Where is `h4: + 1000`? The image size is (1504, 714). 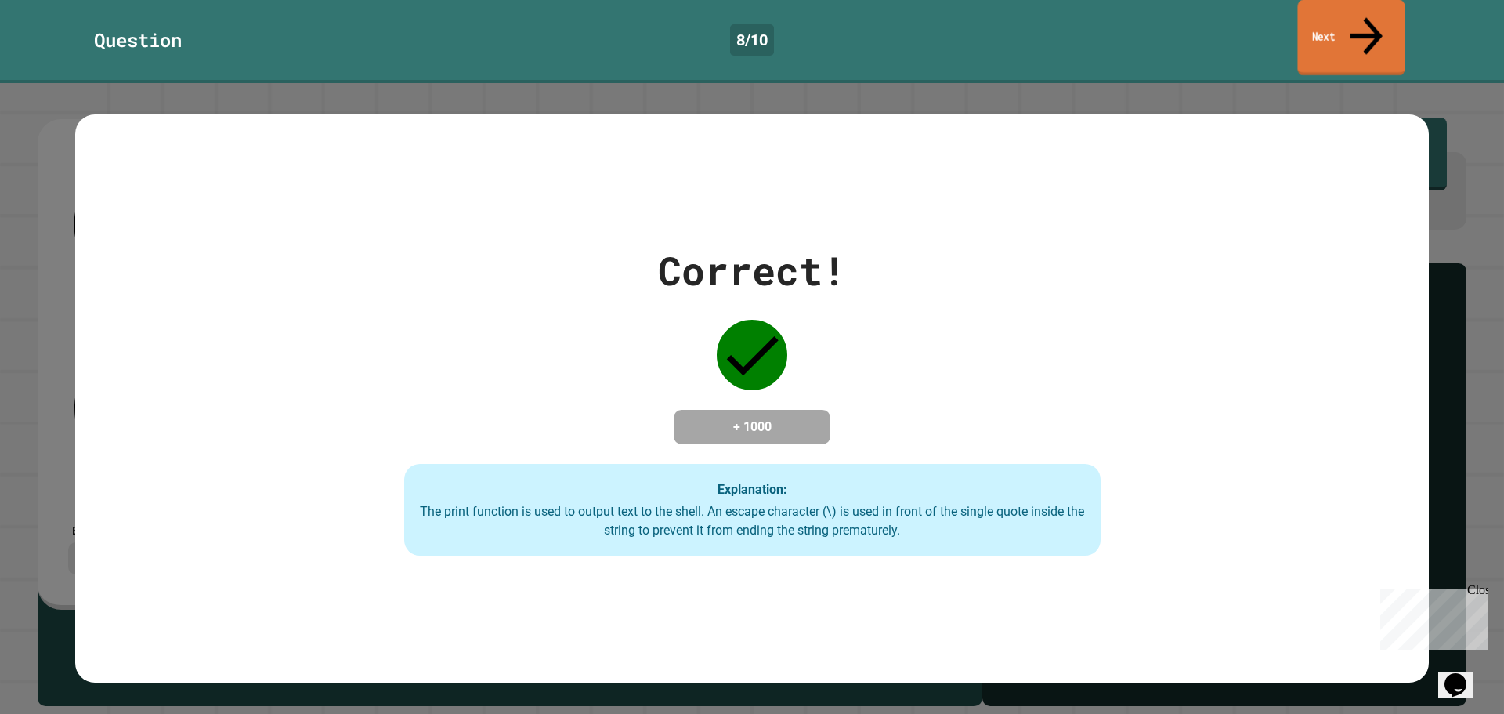 h4: + 1000 is located at coordinates (752, 427).